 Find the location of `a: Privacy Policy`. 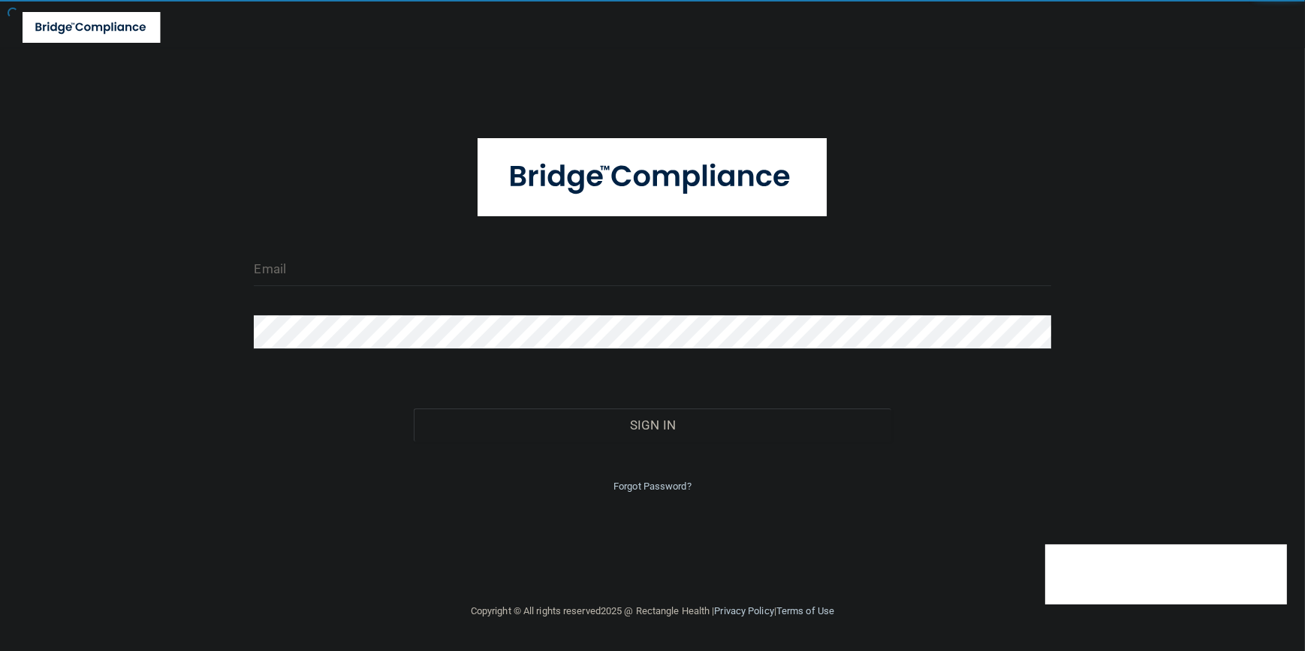

a: Privacy Policy is located at coordinates (743, 610).